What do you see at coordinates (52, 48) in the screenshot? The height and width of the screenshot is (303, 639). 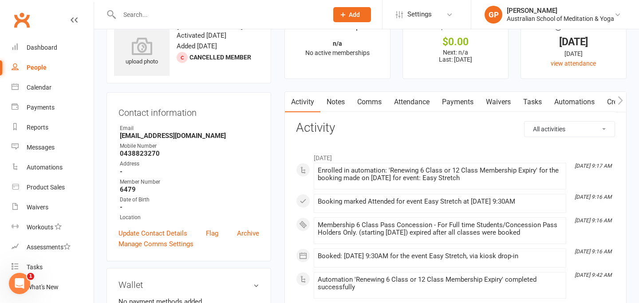 I see `a: Dashboard` at bounding box center [52, 48].